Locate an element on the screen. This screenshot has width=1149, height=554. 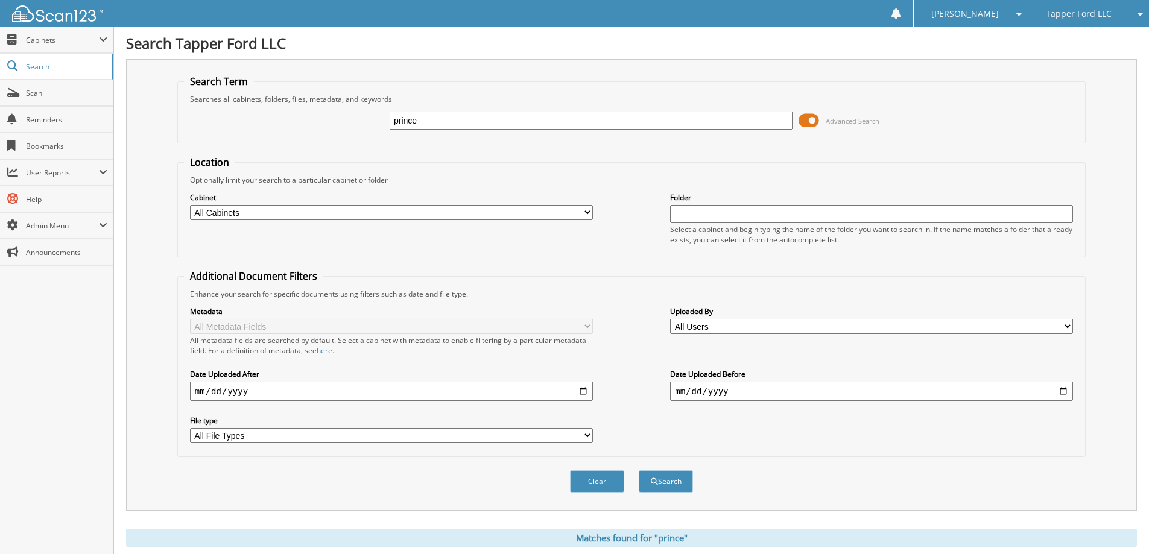
span: Announcements is located at coordinates (66, 252).